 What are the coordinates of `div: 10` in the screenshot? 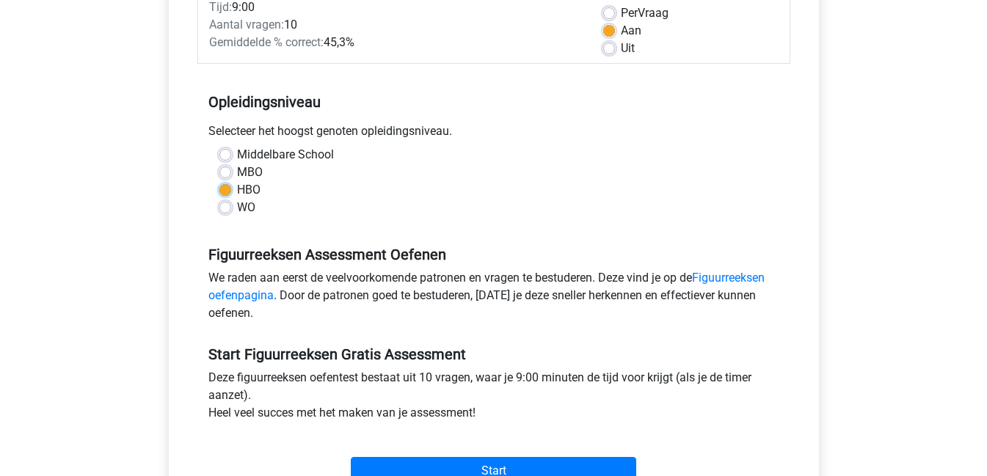 It's located at (395, 25).